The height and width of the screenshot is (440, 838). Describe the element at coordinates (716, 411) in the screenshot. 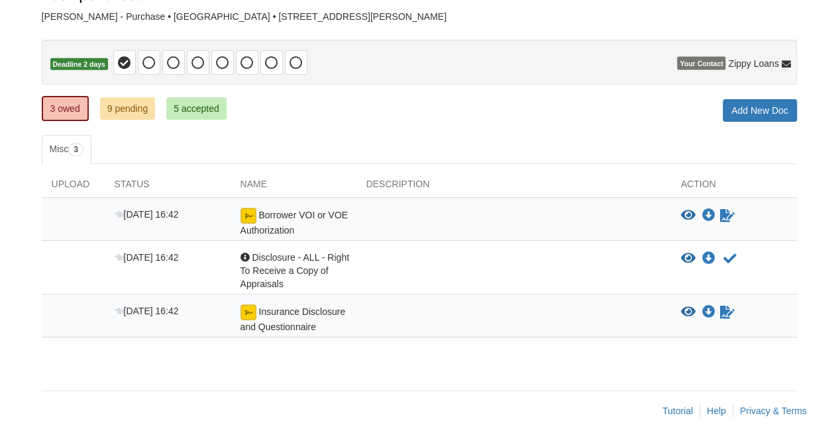

I see `a: Help` at that location.